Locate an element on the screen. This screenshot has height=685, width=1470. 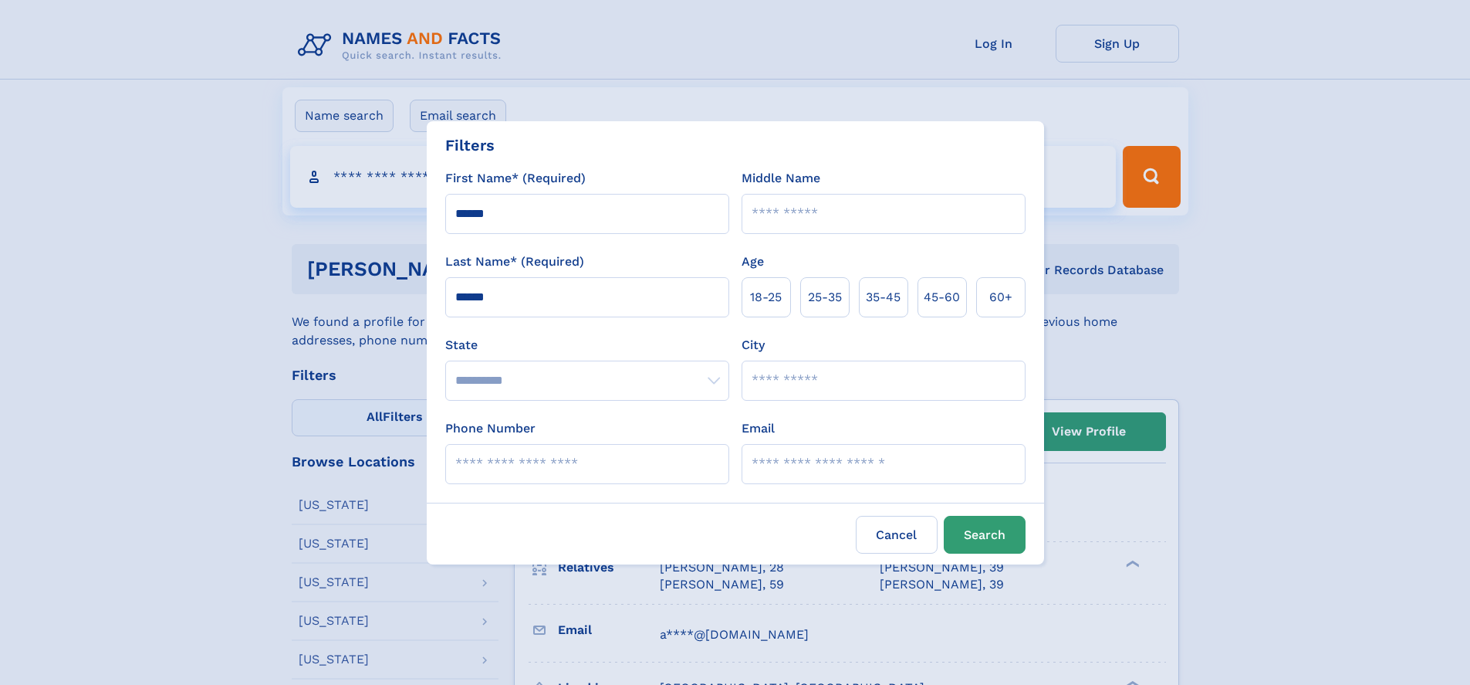
label: City is located at coordinates (753, 345).